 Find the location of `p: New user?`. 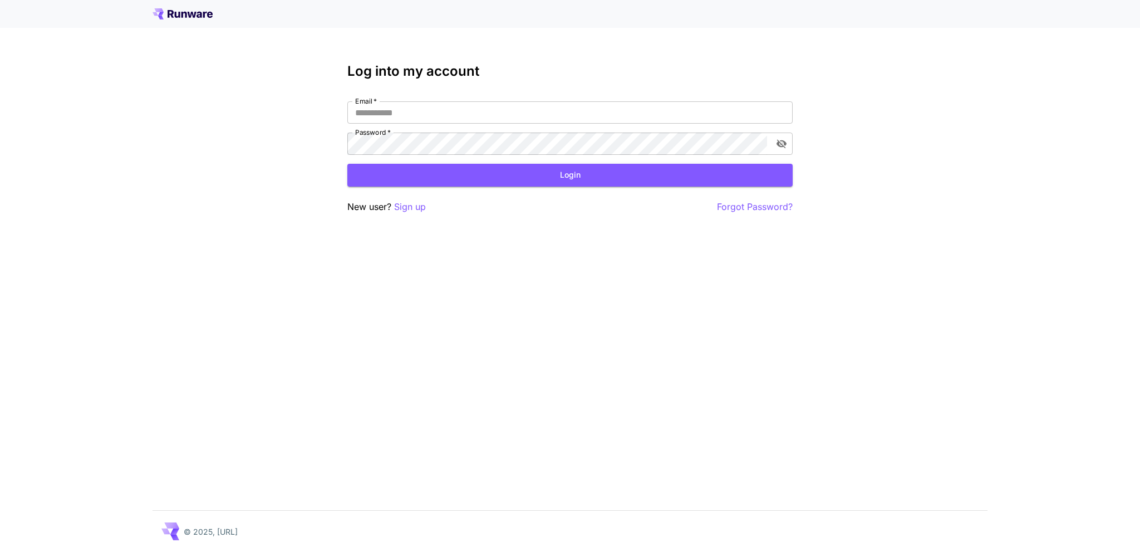

p: New user? is located at coordinates (386, 206).